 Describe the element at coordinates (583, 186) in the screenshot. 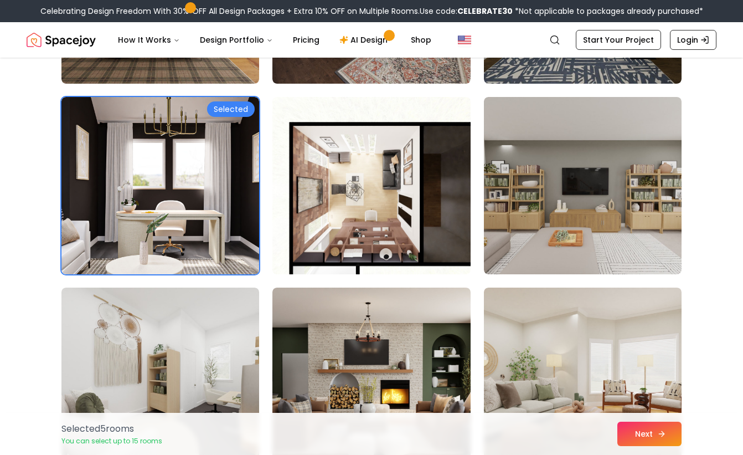

I see `img: Room room-18` at that location.